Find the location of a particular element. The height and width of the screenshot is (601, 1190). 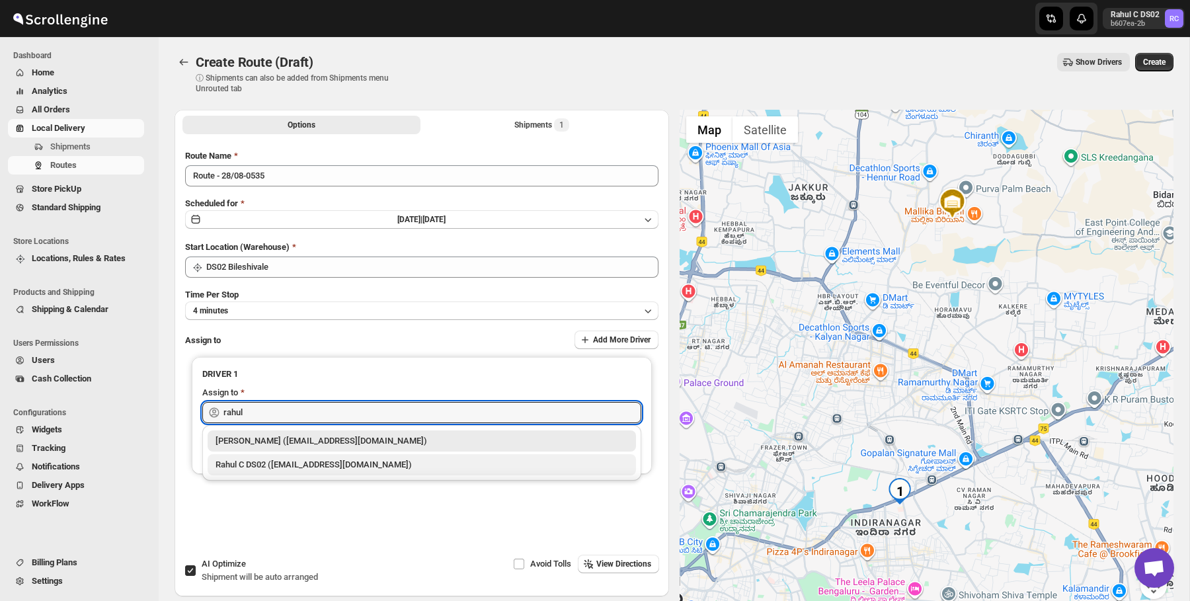

span: Billing Plans is located at coordinates (54, 562).